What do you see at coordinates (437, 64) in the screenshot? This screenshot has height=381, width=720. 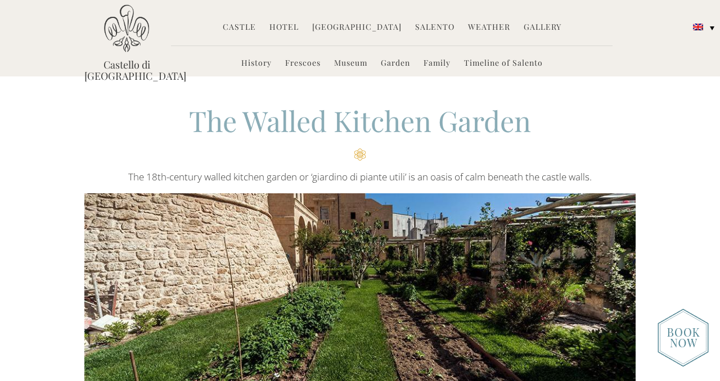 I see `a: Family` at bounding box center [437, 64].